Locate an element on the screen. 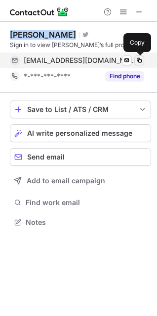 The image size is (157, 316). span: Add to email campaign is located at coordinates (66, 181).